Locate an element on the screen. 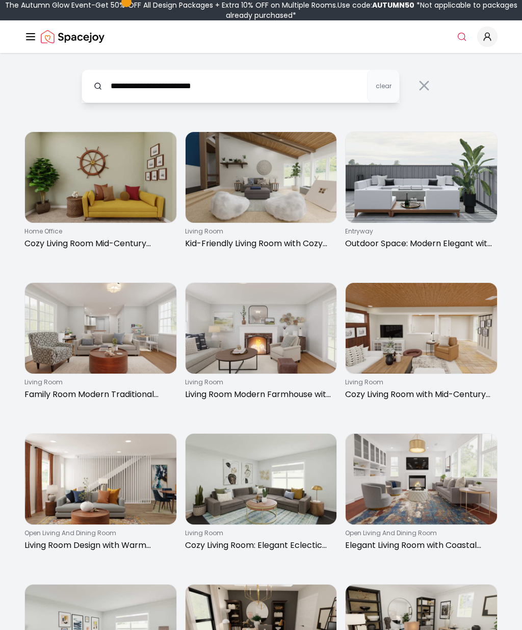  a: Family Room Modern Traditional with Cozy Seatingliving roomFamily Room Modern Traditional with Co... is located at coordinates (100, 343).